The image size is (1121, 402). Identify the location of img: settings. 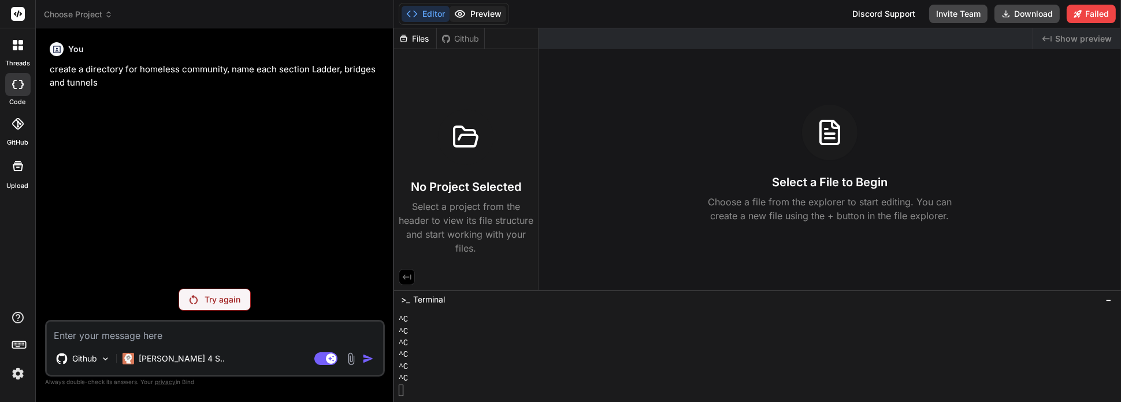
(18, 373).